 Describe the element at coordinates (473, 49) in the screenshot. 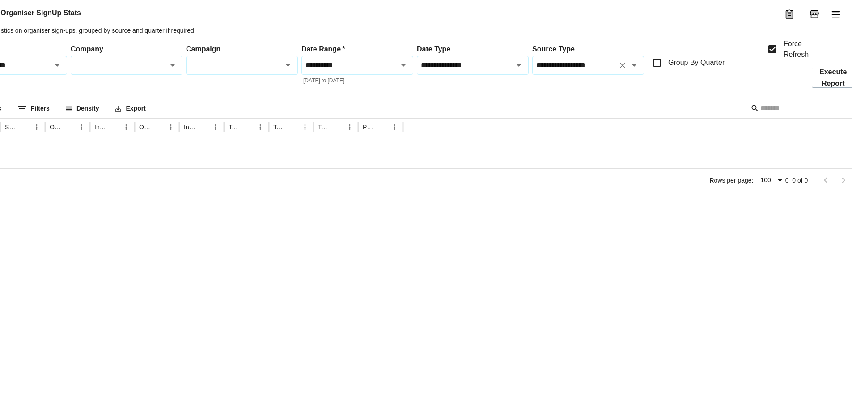

I see `label: Date Type` at that location.